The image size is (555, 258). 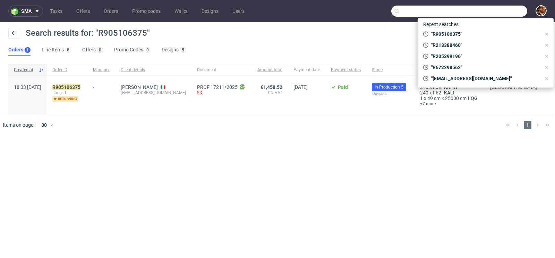 What do you see at coordinates (68, 50) in the screenshot?
I see `div: 8` at bounding box center [68, 50].